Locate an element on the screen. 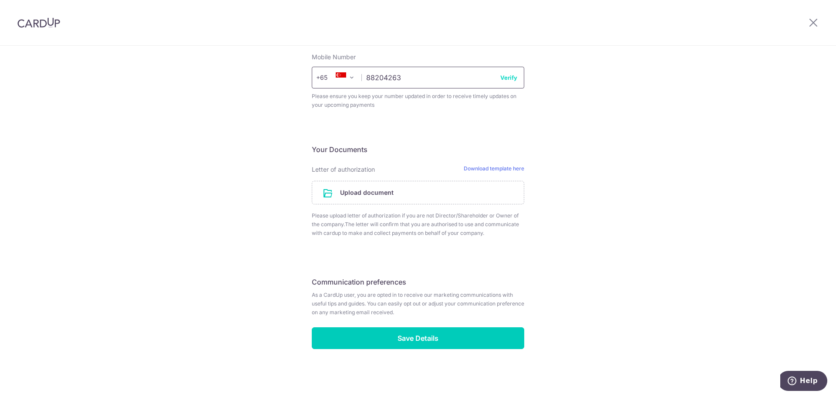  div: Upload document is located at coordinates (418, 192).